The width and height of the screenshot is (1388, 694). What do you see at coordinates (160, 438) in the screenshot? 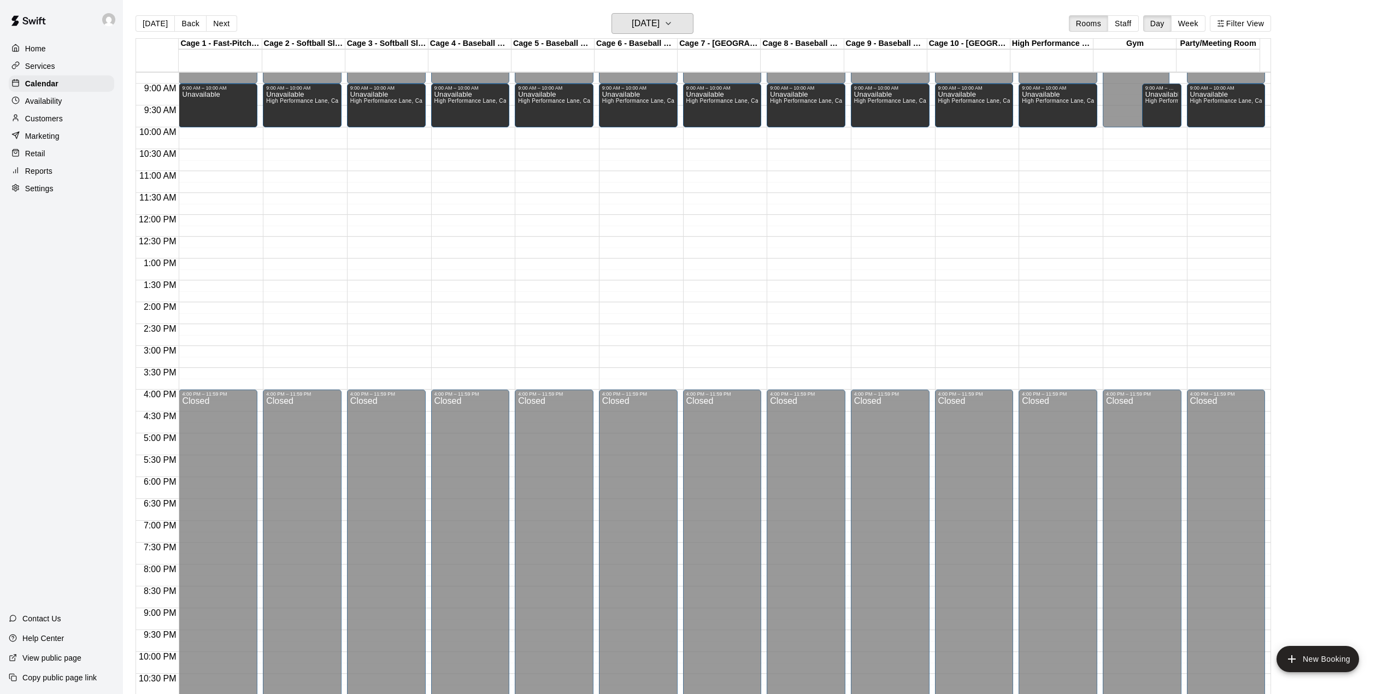
I see `span: 5:00 PM` at bounding box center [160, 438].